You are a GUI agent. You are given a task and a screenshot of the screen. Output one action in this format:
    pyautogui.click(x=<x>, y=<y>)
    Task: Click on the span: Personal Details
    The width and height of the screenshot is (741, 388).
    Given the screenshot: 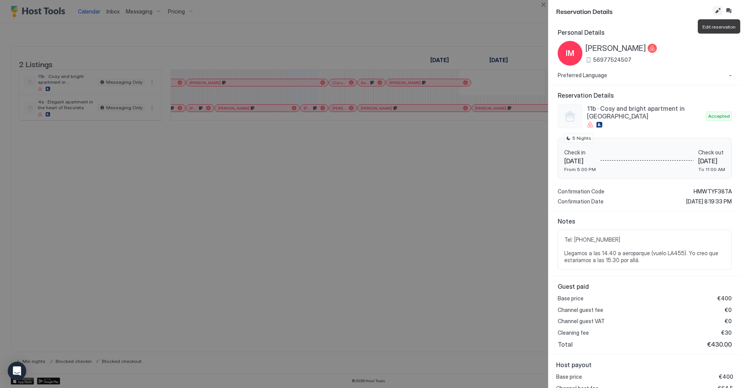 What is the action you would take?
    pyautogui.click(x=644, y=32)
    